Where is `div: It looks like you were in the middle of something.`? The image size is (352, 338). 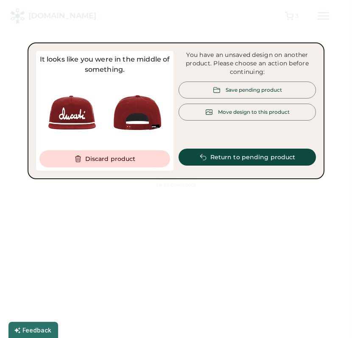 div: It looks like you were in the middle of something. is located at coordinates (105, 65).